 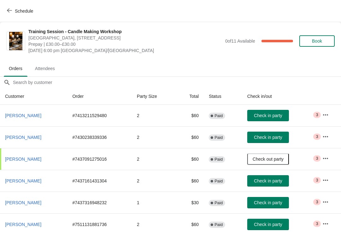 What do you see at coordinates (16, 41) in the screenshot?
I see `img: Training Session - Candle Making Workshop` at bounding box center [16, 41].